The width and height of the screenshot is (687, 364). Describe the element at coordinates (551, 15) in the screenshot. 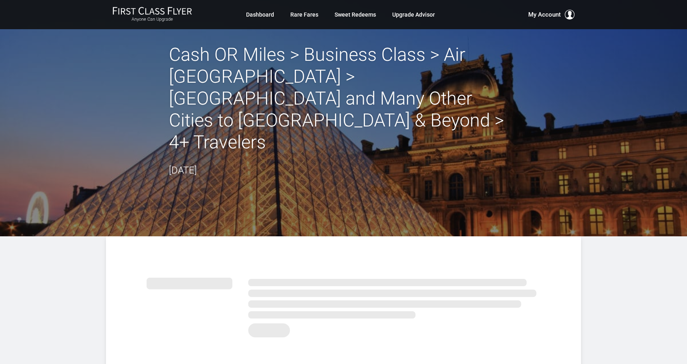

I see `button: My Account` at that location.